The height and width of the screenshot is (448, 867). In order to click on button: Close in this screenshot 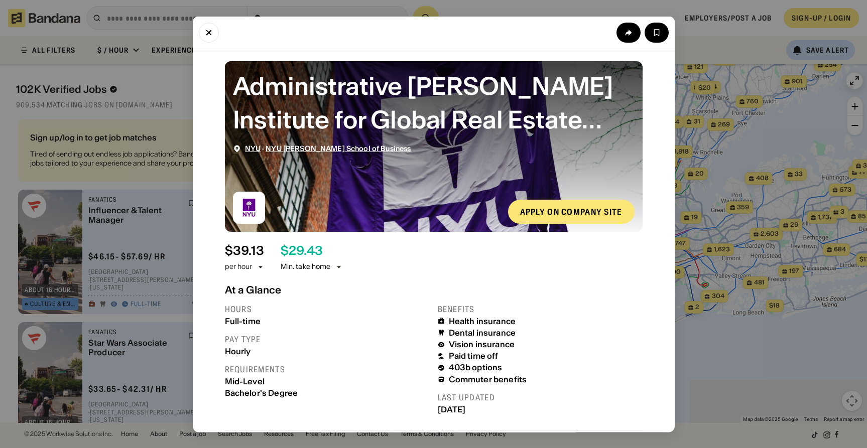, I will do `click(209, 32)`.